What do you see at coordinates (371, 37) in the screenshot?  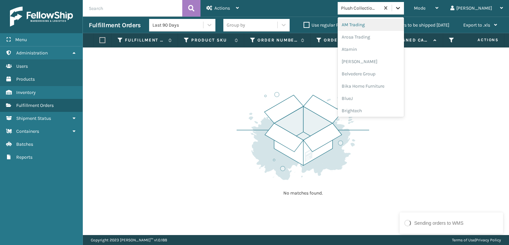 I see `div: Arosa Trading` at bounding box center [371, 37].